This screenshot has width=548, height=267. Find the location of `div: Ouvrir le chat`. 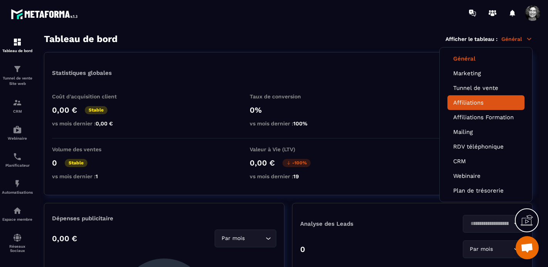

div: Ouvrir le chat is located at coordinates (527, 247).